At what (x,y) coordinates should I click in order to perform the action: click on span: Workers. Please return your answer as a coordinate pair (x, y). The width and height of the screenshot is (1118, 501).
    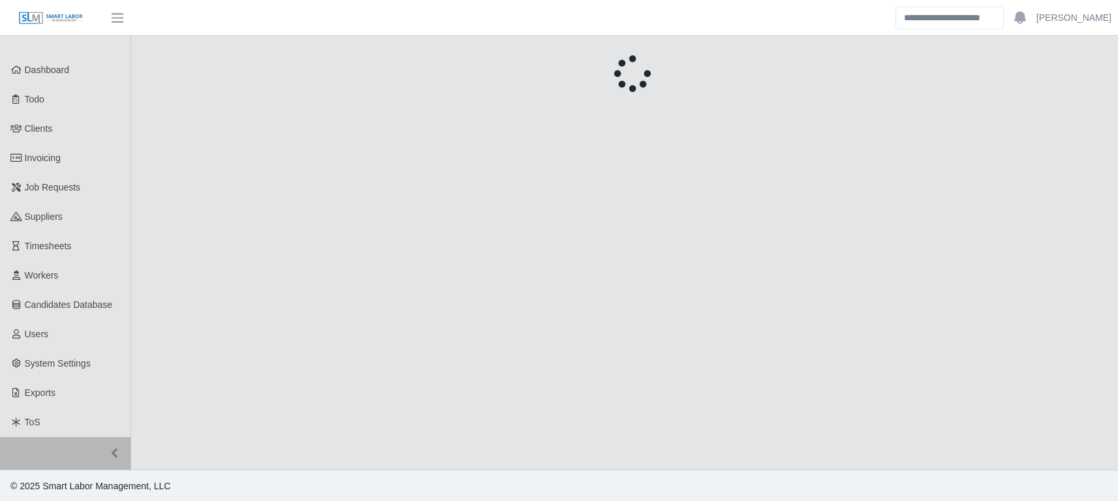
    Looking at the image, I should click on (42, 275).